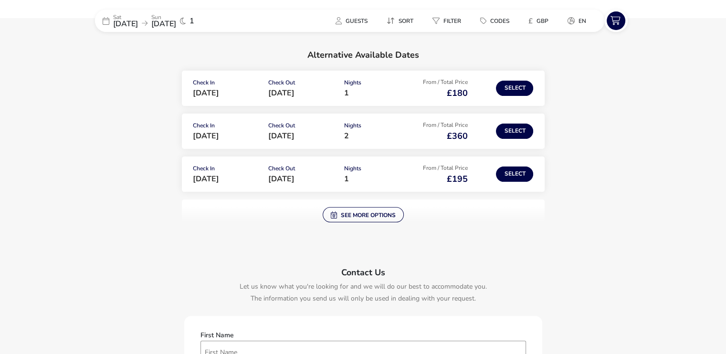 The image size is (726, 354). I want to click on button: See more options, so click(363, 215).